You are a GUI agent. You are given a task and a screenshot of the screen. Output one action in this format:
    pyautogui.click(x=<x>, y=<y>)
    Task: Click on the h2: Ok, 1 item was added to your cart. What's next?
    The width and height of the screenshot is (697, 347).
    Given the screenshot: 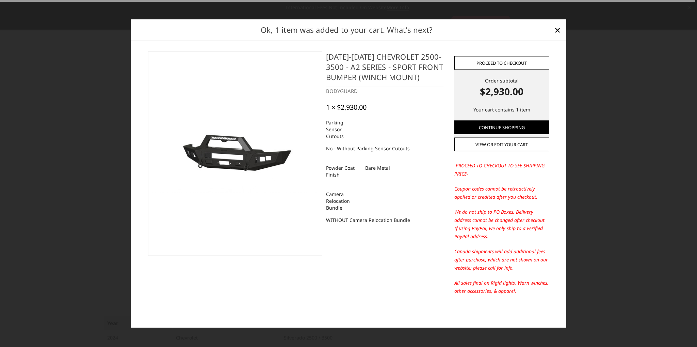 What is the action you would take?
    pyautogui.click(x=347, y=30)
    